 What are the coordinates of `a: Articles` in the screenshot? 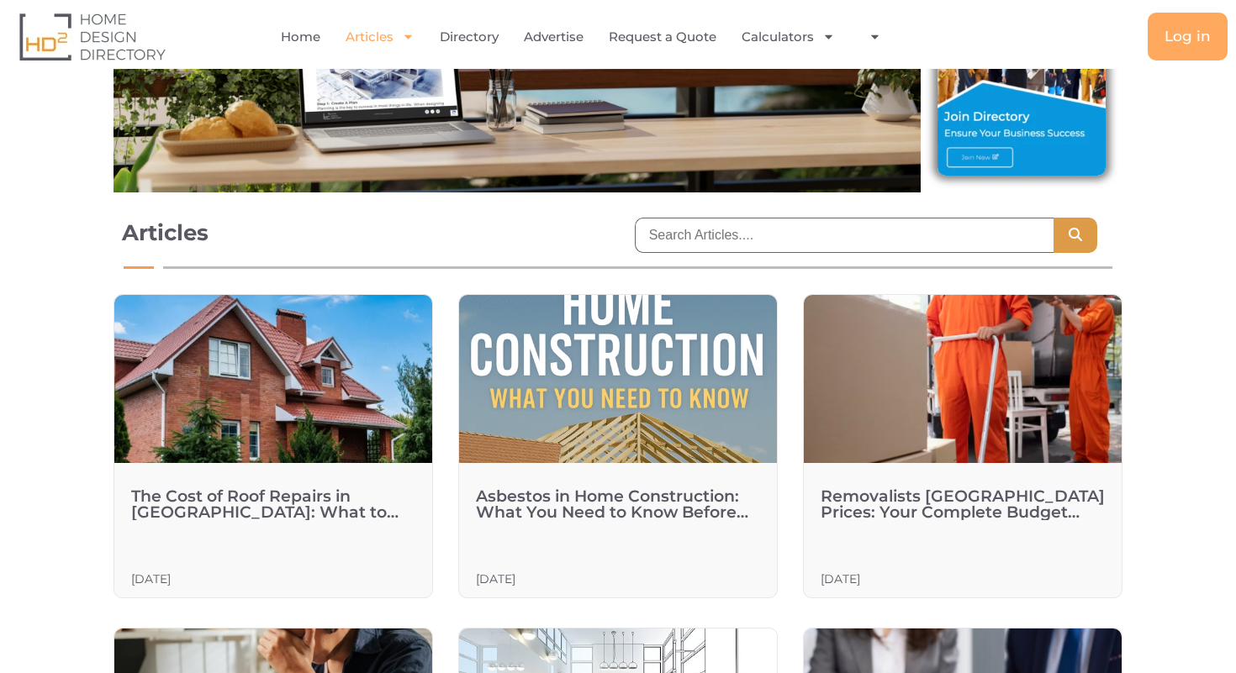 It's located at (380, 37).